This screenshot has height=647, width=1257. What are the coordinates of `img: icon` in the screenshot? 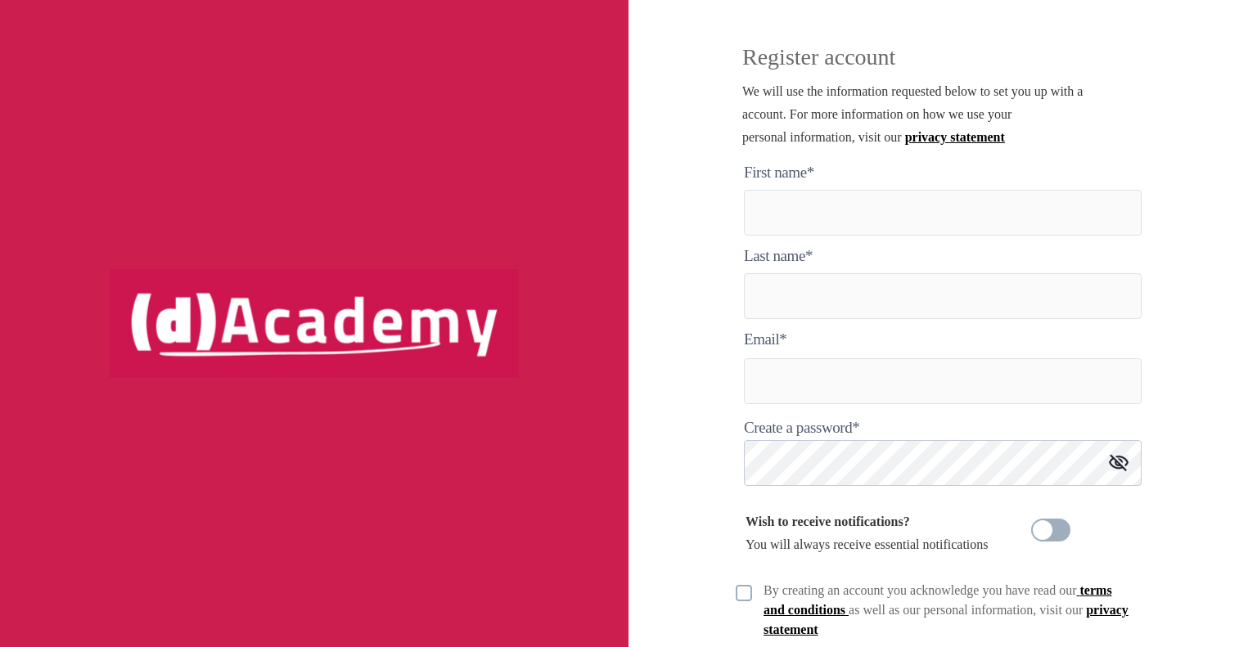 It's located at (1119, 462).